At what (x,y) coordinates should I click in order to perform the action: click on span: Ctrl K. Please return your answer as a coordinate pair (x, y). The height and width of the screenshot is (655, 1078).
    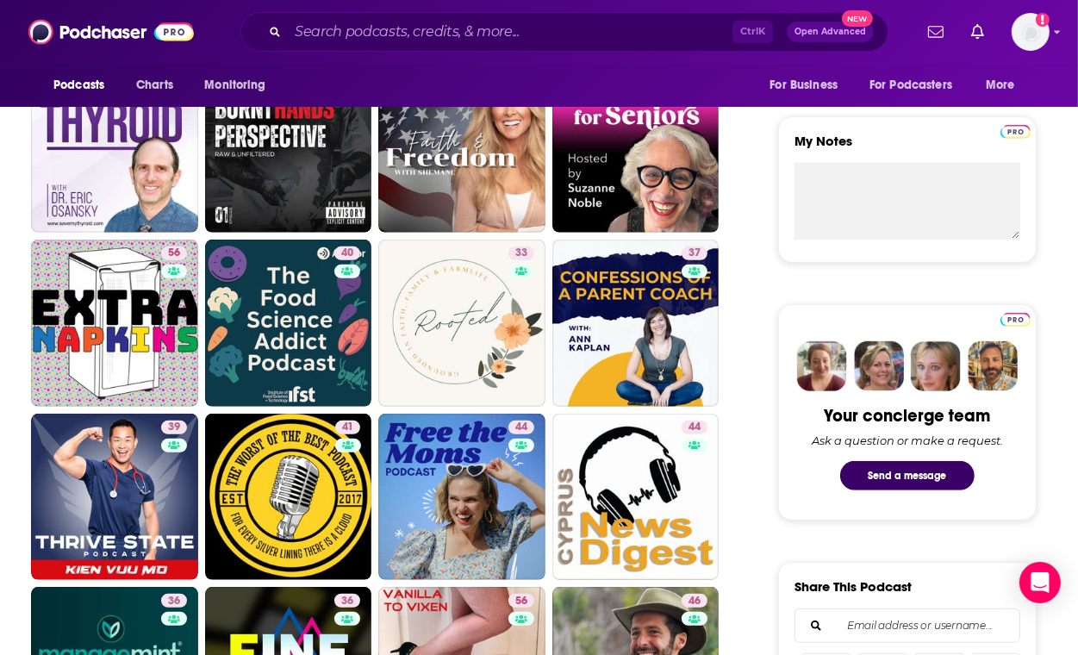
    Looking at the image, I should click on (752, 32).